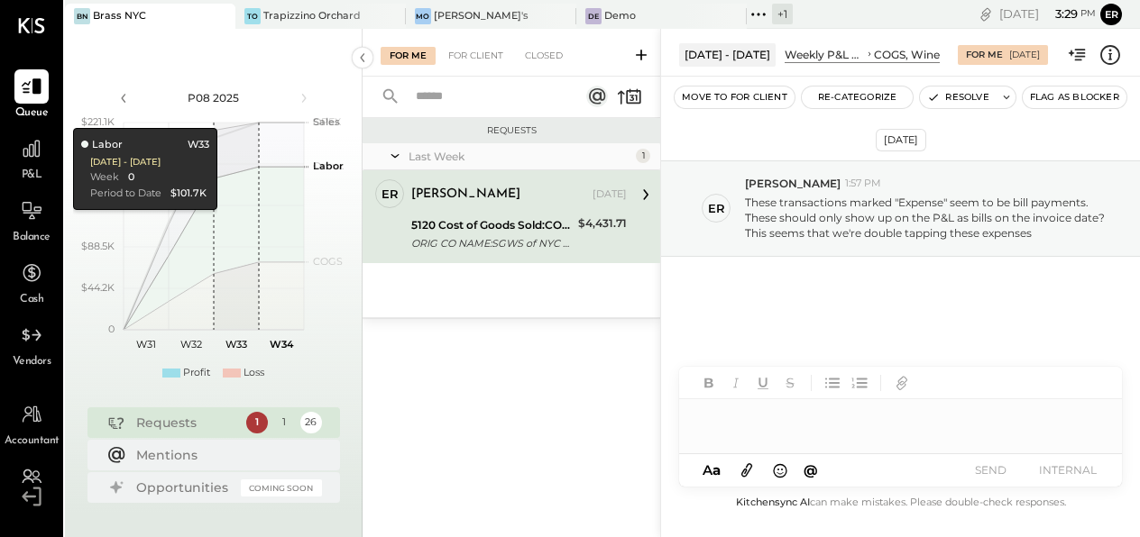  What do you see at coordinates (491, 225) in the screenshot?
I see `div: 5120 Cost of Goods Sold:COGS, Wine` at bounding box center [491, 225].